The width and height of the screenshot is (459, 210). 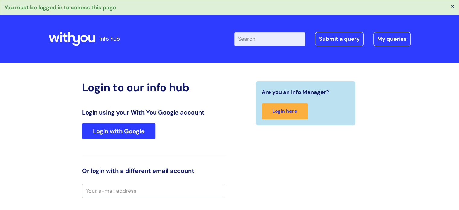 I want to click on a: My queries, so click(x=392, y=39).